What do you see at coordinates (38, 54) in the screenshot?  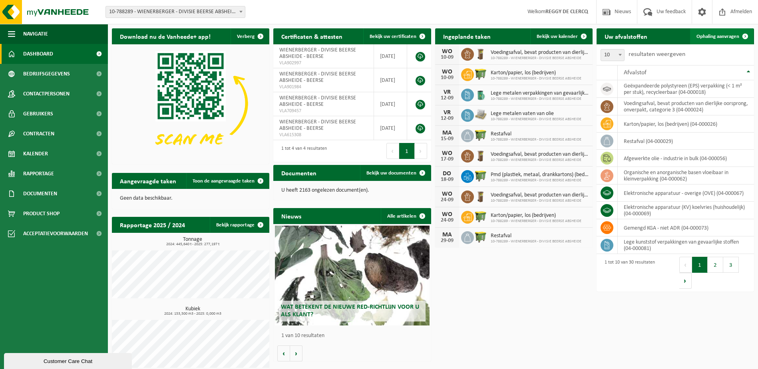 I see `span: Dashboard` at bounding box center [38, 54].